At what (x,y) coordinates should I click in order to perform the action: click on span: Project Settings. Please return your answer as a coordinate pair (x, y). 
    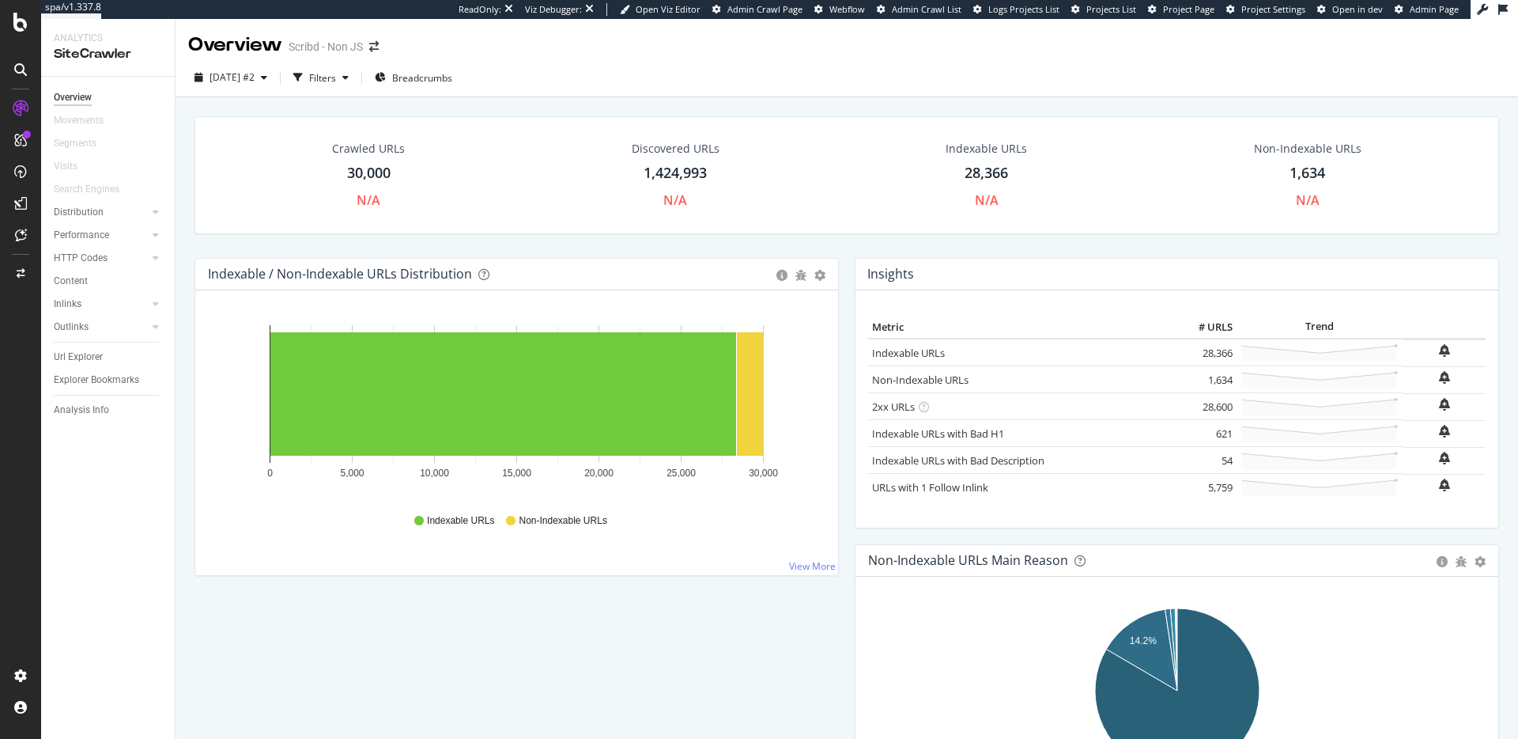
    Looking at the image, I should click on (1273, 9).